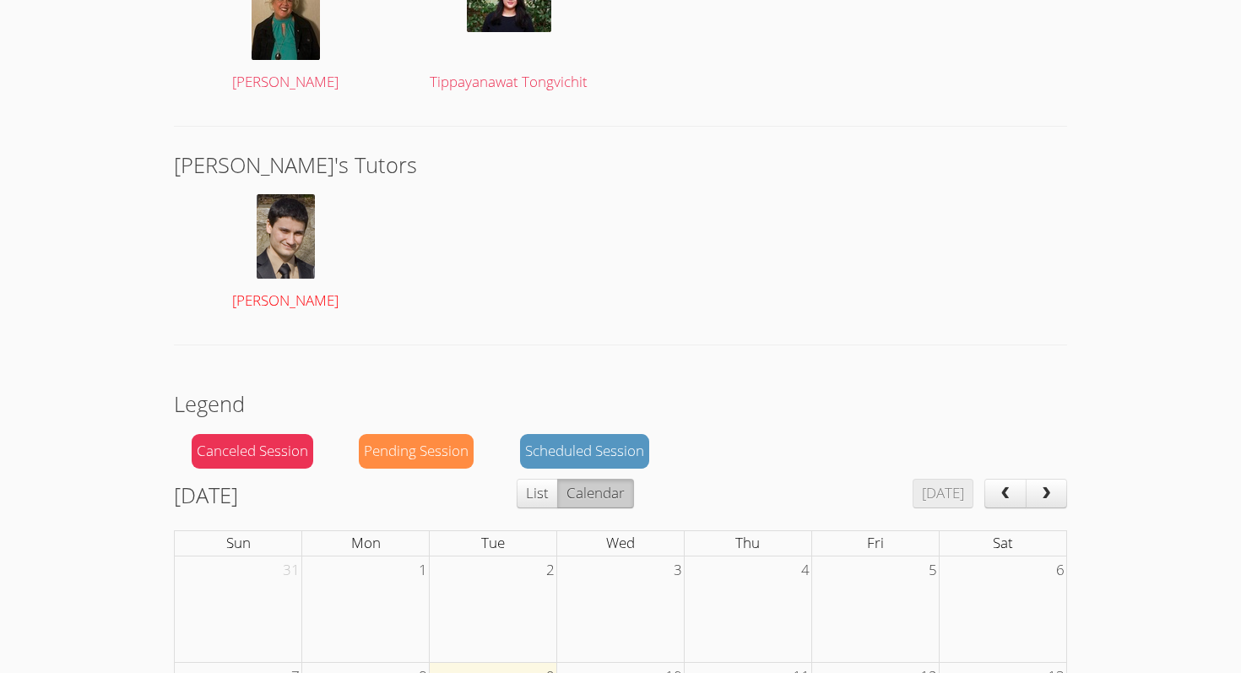 This screenshot has height=673, width=1241. I want to click on img: david.jpg, so click(285, 236).